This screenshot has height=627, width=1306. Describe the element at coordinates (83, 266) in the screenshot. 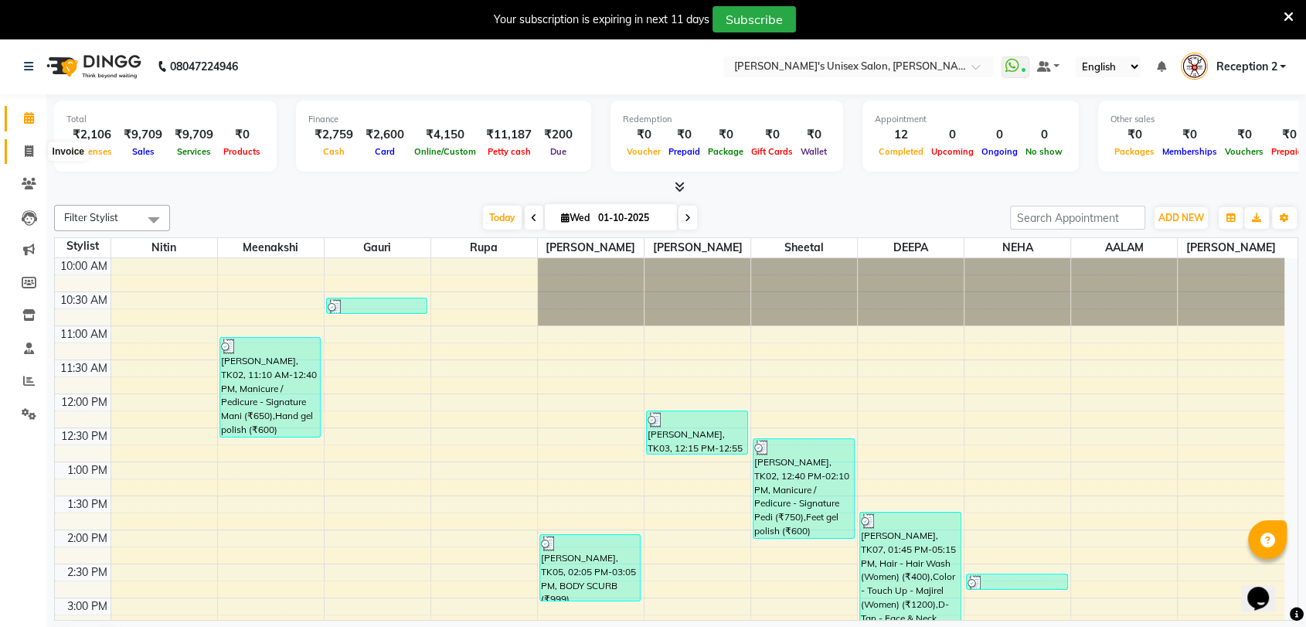

I see `div: 10:00 AM` at that location.